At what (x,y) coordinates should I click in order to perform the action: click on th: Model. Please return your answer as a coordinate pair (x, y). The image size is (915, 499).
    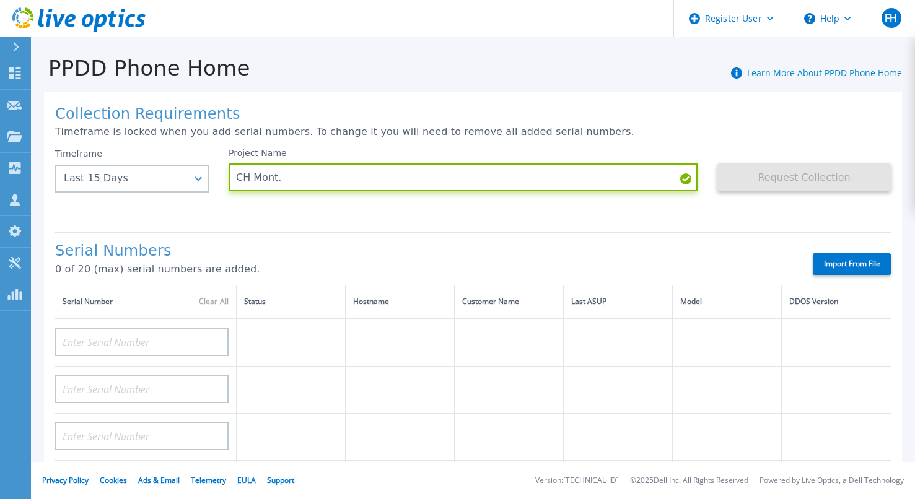
    Looking at the image, I should click on (727, 302).